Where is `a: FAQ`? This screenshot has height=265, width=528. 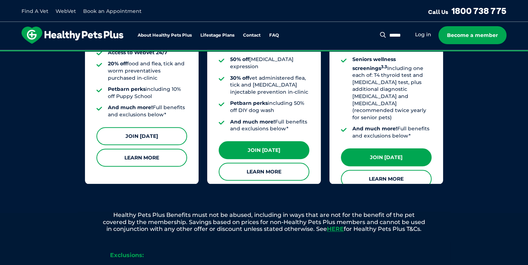 a: FAQ is located at coordinates (274, 35).